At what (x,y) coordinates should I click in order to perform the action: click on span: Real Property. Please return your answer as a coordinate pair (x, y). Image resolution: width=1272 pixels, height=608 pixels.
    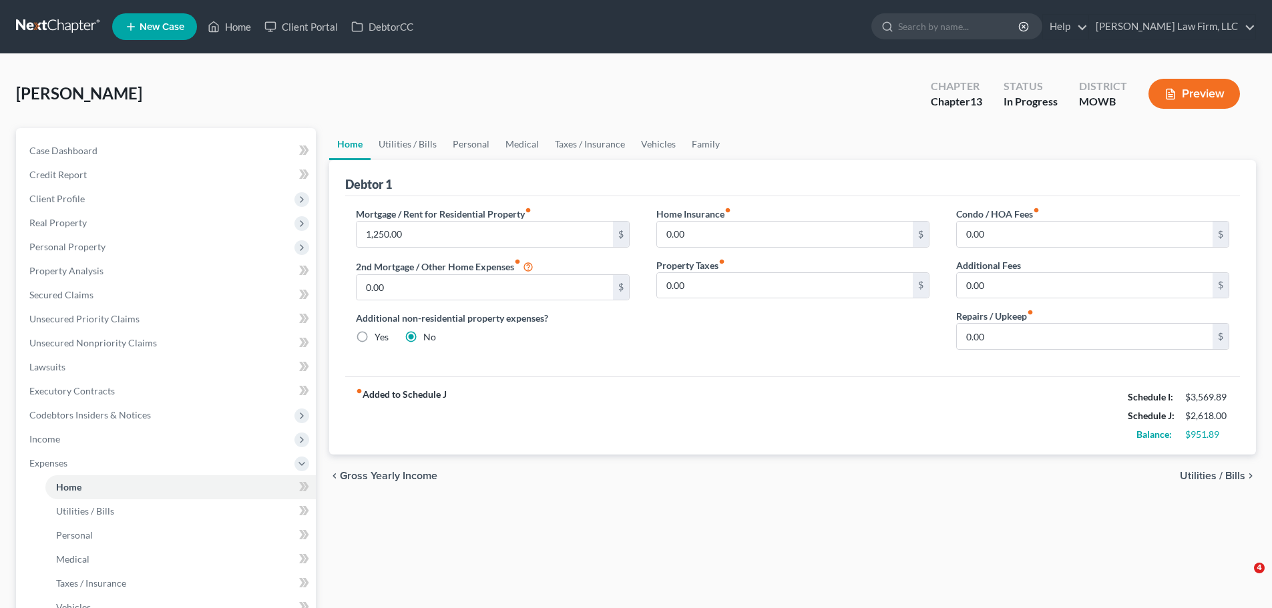
    Looking at the image, I should click on (58, 222).